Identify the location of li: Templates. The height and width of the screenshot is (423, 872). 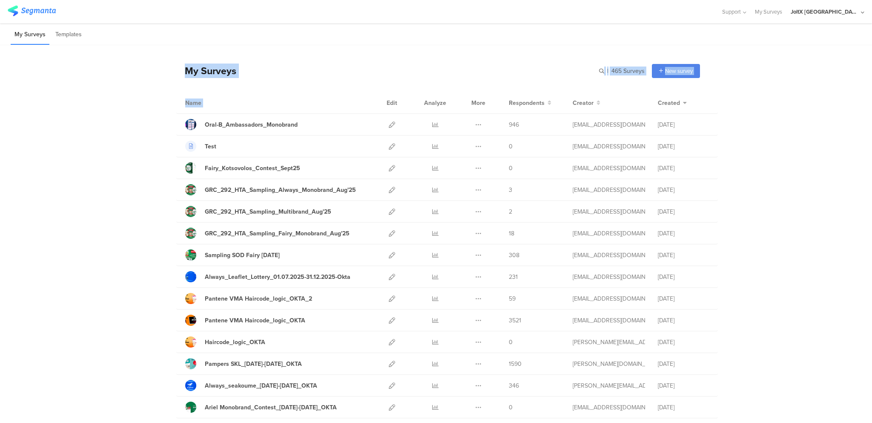
(69, 35).